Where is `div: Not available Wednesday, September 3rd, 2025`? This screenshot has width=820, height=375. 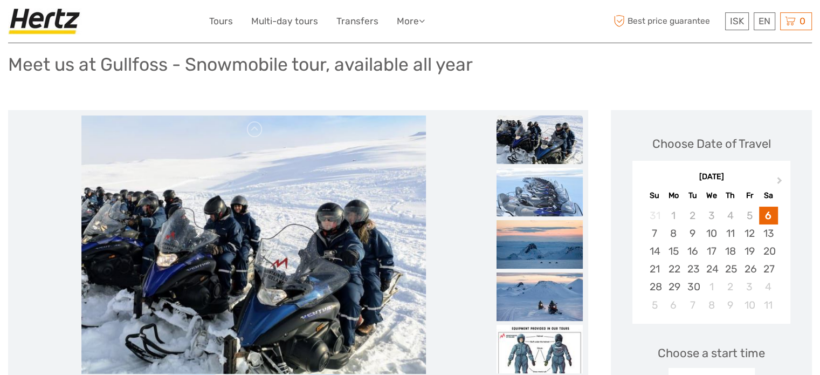
div: Not available Wednesday, September 3rd, 2025 is located at coordinates (711, 215).